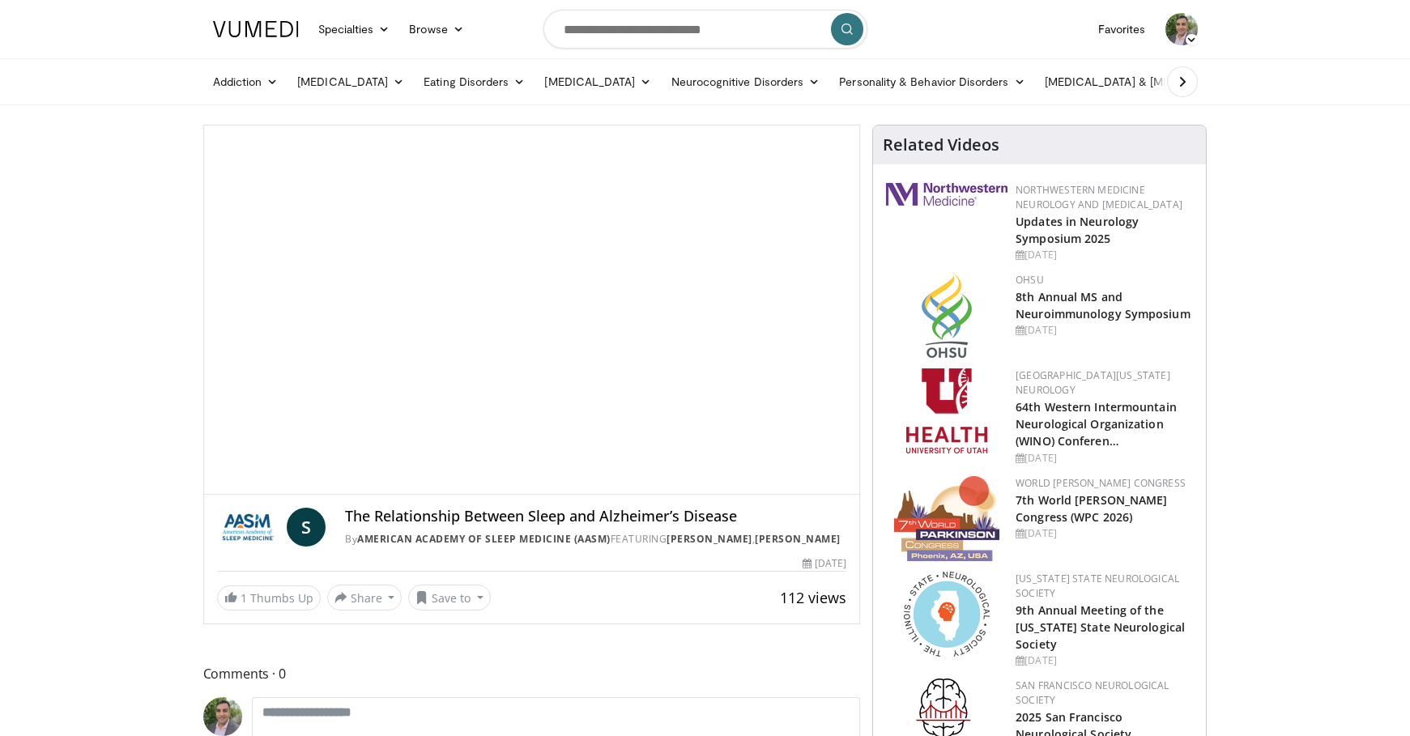 Image resolution: width=1410 pixels, height=736 pixels. I want to click on img: American Academy of Sleep Medicine (AASM), so click(249, 527).